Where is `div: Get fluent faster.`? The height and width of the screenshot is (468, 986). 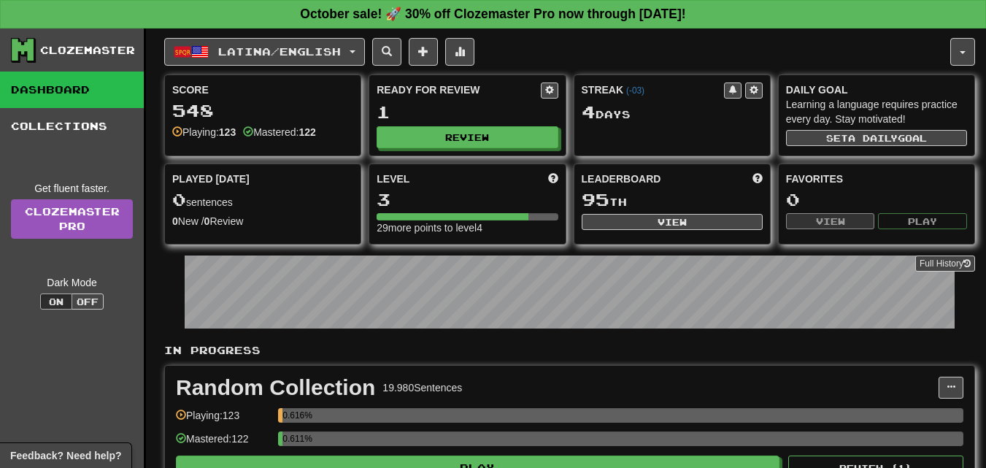
div: Get fluent faster. is located at coordinates (71, 188).